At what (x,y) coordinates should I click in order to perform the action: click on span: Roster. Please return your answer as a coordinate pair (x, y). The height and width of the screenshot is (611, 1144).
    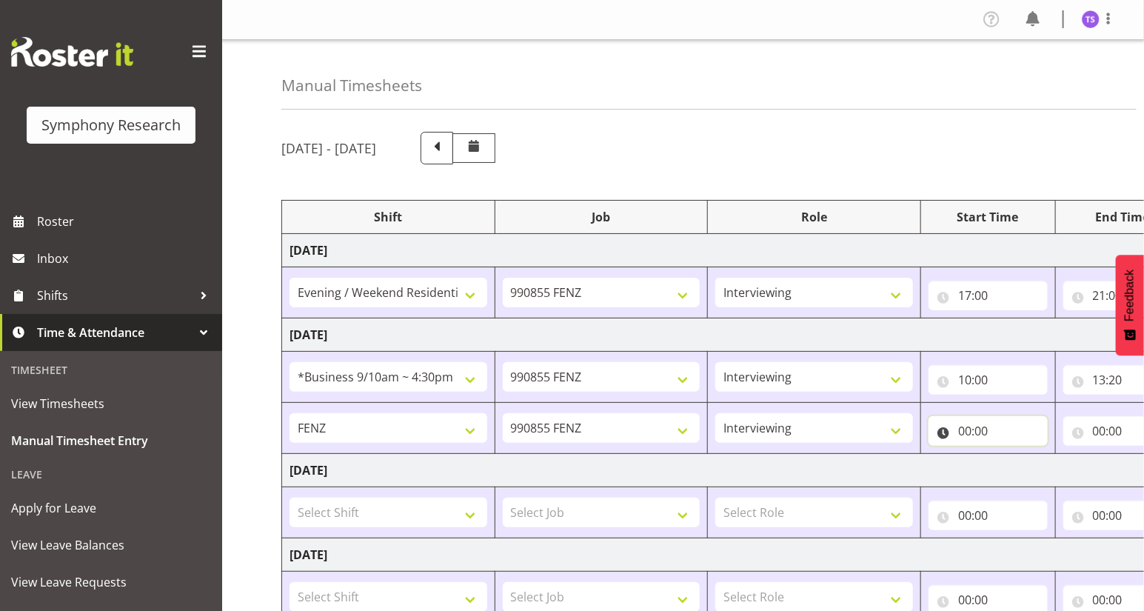
    Looking at the image, I should click on (126, 221).